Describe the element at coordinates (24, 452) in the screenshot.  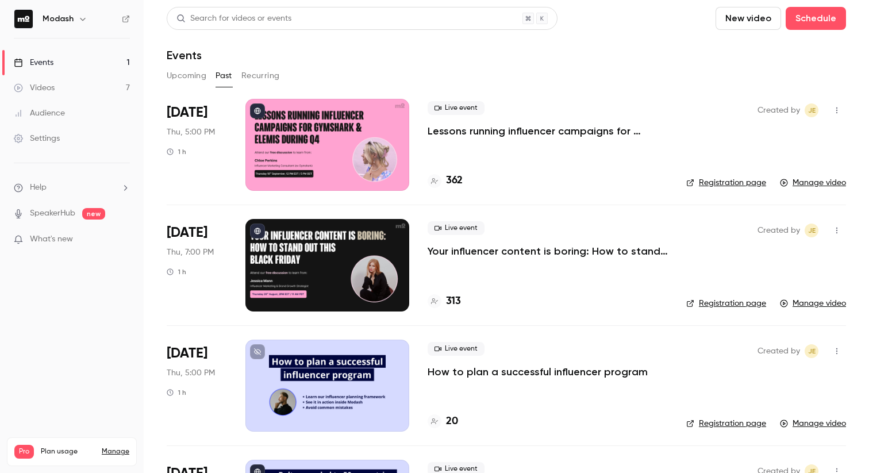
I see `span: Pro` at that location.